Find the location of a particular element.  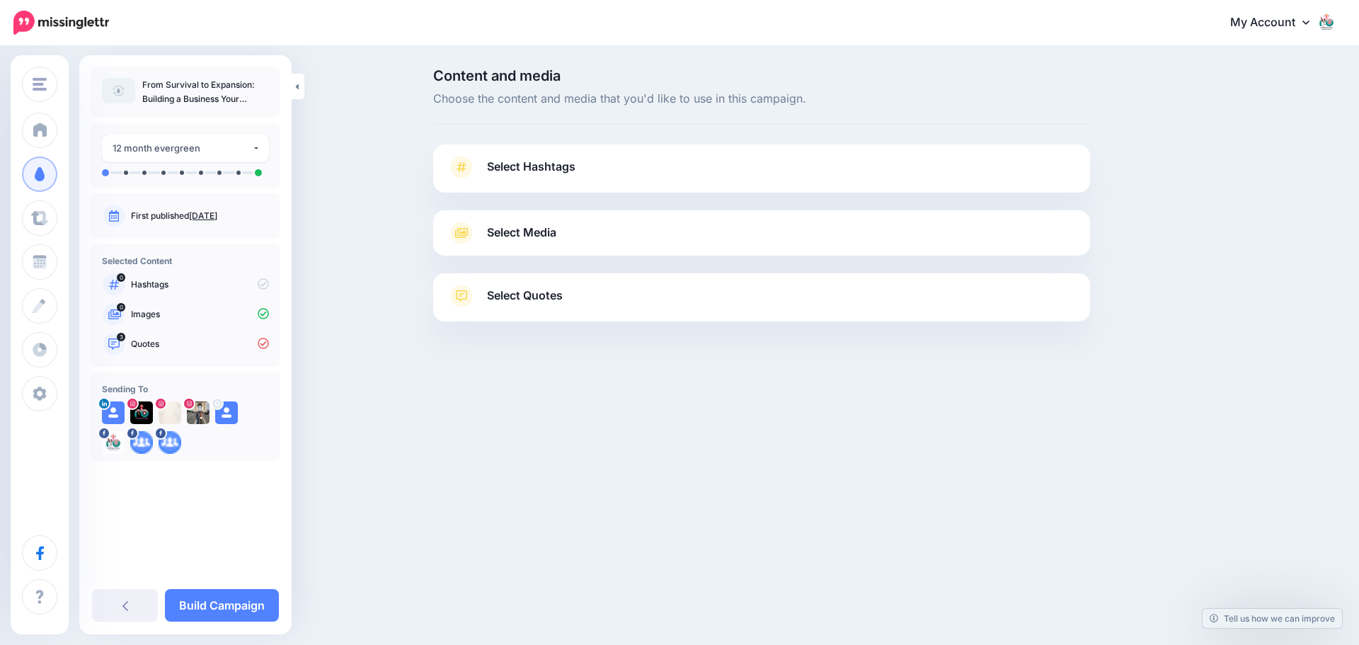

a: Select Quotes is located at coordinates (761, 303).